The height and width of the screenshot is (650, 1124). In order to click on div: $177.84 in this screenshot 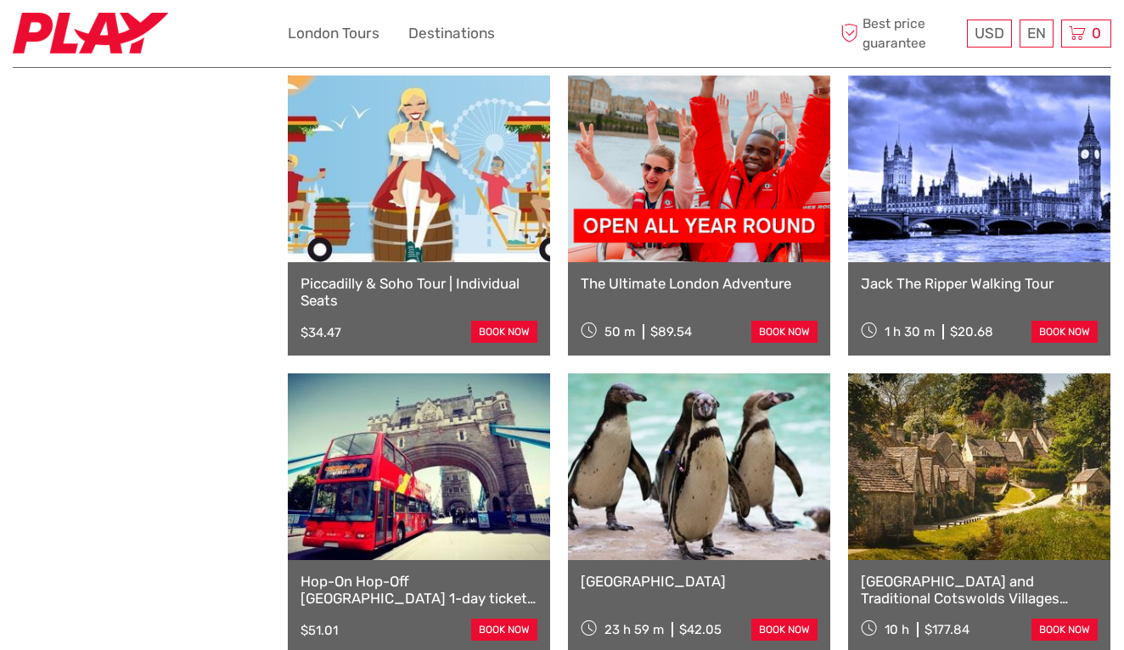, I will do `click(947, 630)`.